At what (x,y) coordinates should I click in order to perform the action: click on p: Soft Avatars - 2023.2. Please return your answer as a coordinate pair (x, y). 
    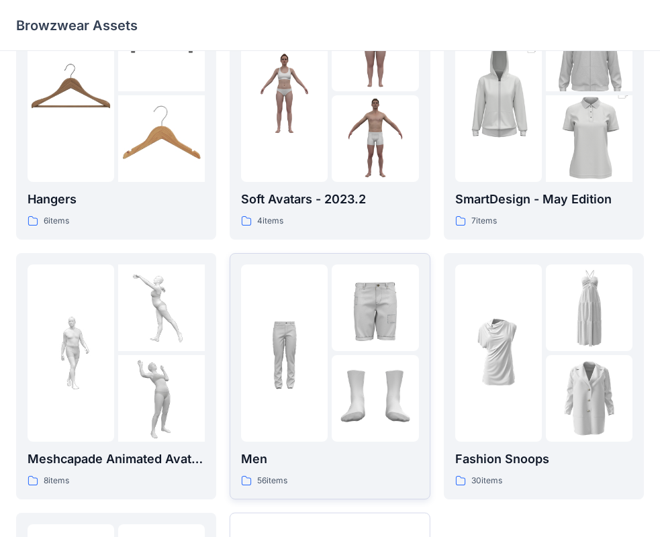
    Looking at the image, I should click on (330, 199).